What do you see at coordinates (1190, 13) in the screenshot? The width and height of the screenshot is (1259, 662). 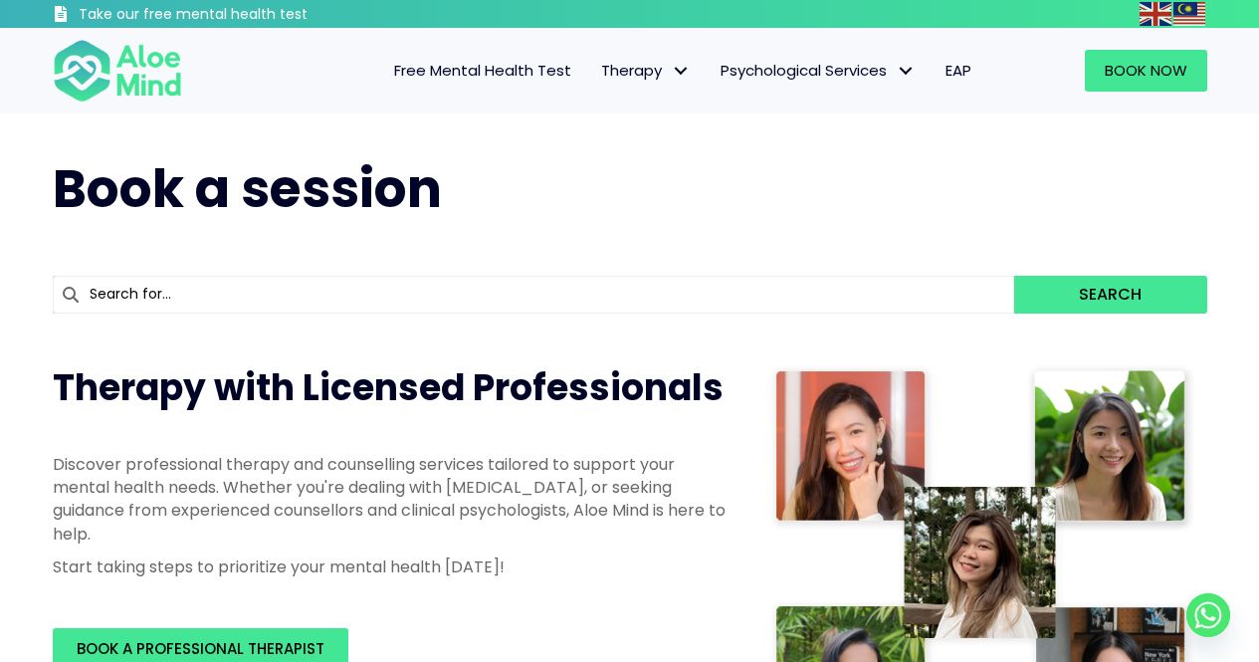 I see `a: Malay` at bounding box center [1190, 13].